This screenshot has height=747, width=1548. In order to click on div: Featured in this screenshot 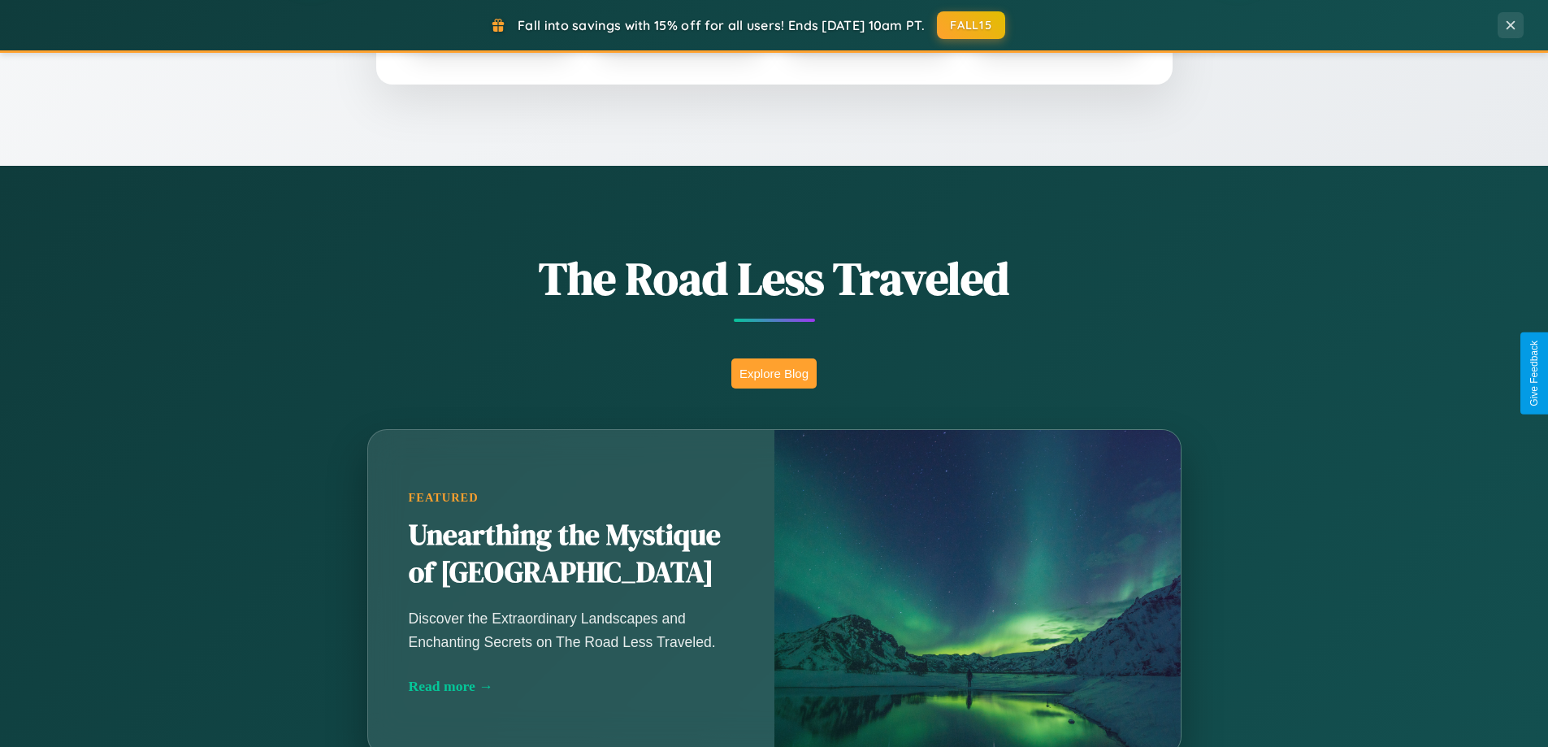, I will do `click(571, 497)`.